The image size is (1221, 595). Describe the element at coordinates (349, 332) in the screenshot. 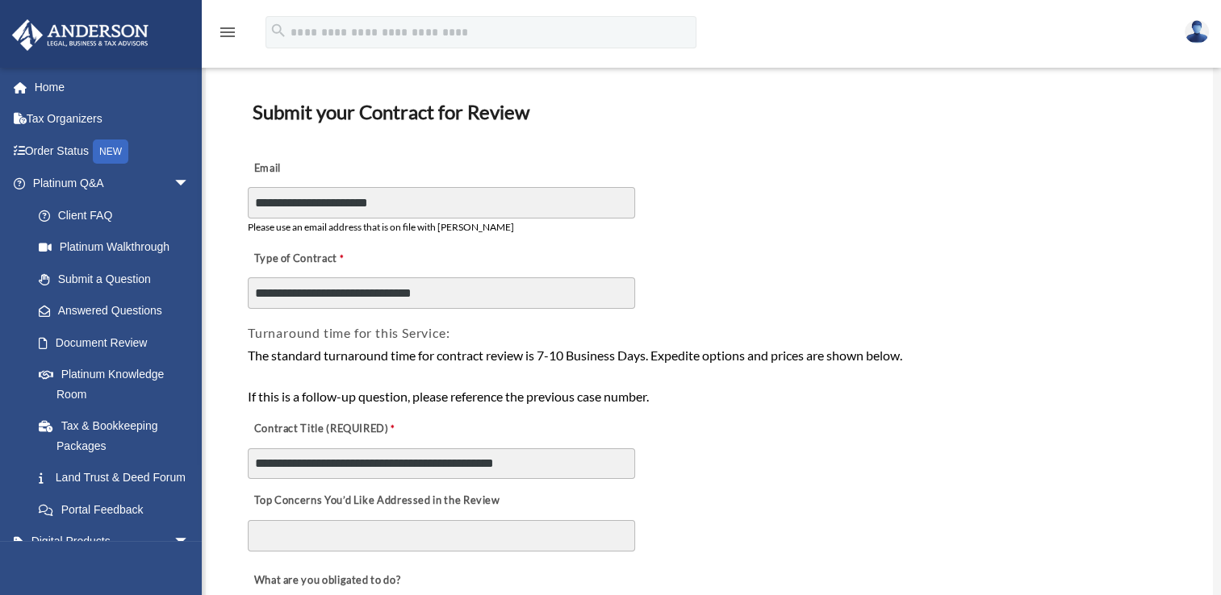

I see `span: Turnaround time for this Service:` at that location.